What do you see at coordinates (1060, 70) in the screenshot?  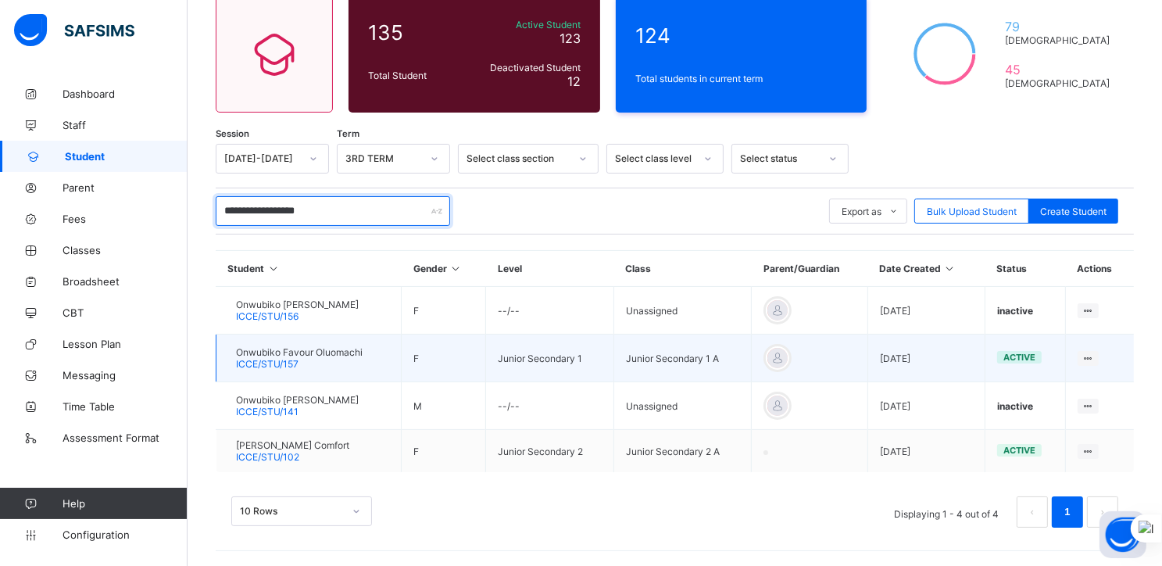 I see `span: 45` at bounding box center [1060, 70].